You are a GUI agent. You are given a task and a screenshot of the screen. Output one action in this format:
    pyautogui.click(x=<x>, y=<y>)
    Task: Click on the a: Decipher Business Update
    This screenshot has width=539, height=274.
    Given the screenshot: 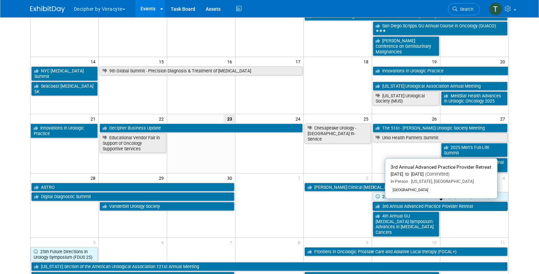 What is the action you would take?
    pyautogui.click(x=201, y=128)
    